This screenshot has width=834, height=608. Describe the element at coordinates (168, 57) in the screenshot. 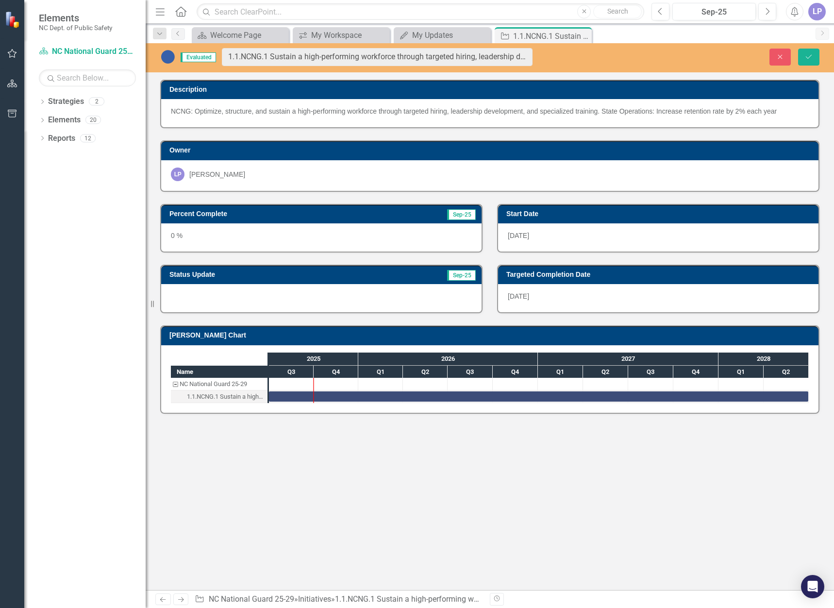

I see `img: No Information` at that location.